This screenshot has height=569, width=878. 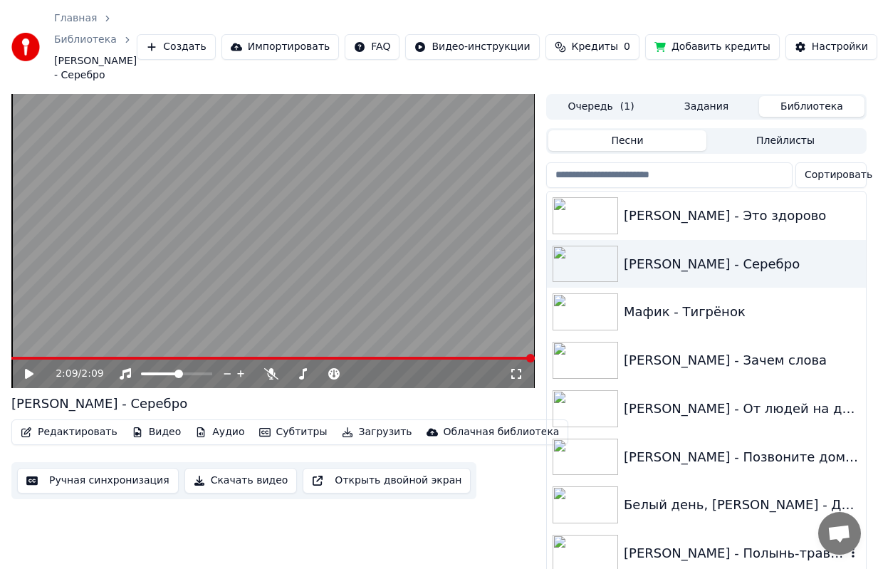 I want to click on div: Мафик - Тигрёнок, so click(x=742, y=312).